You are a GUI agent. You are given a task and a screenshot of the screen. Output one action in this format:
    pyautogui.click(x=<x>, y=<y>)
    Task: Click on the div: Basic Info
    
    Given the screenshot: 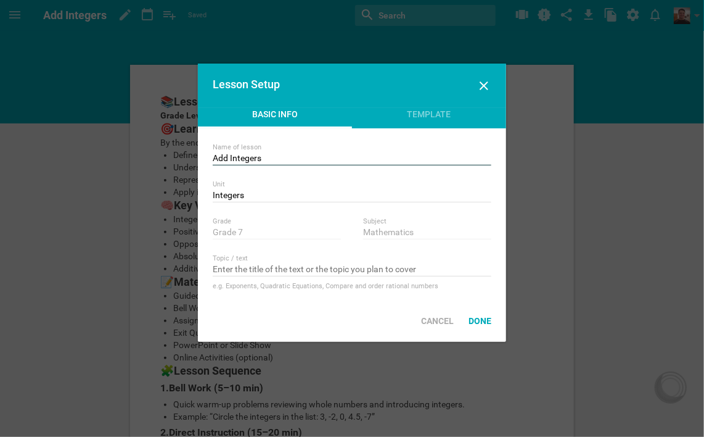 What is the action you would take?
    pyautogui.click(x=275, y=118)
    